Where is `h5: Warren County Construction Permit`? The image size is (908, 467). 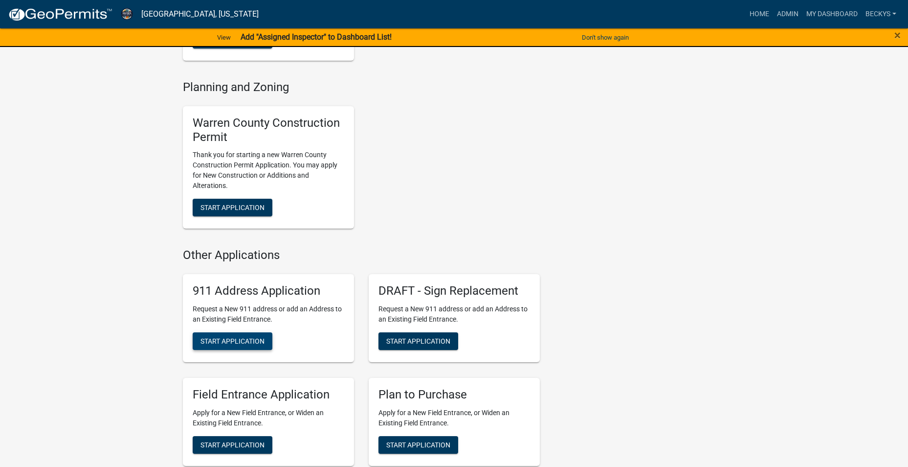 h5: Warren County Construction Permit is located at coordinates (268, 130).